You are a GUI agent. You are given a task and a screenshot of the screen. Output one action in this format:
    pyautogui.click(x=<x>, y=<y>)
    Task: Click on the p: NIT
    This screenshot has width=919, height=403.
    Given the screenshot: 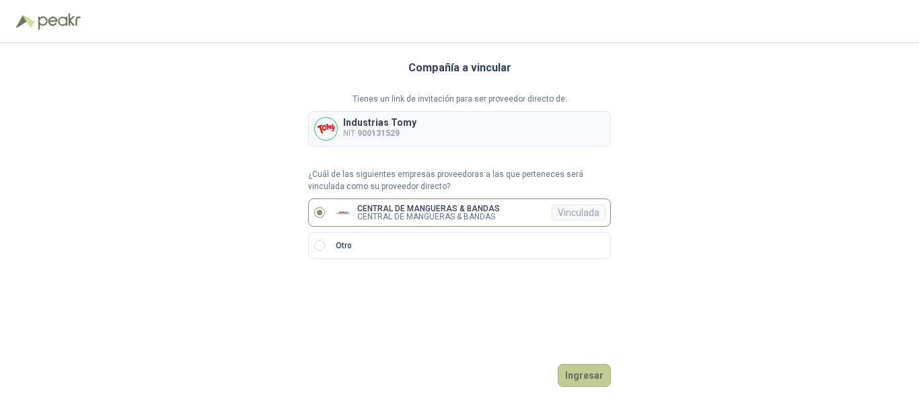 What is the action you would take?
    pyautogui.click(x=379, y=133)
    